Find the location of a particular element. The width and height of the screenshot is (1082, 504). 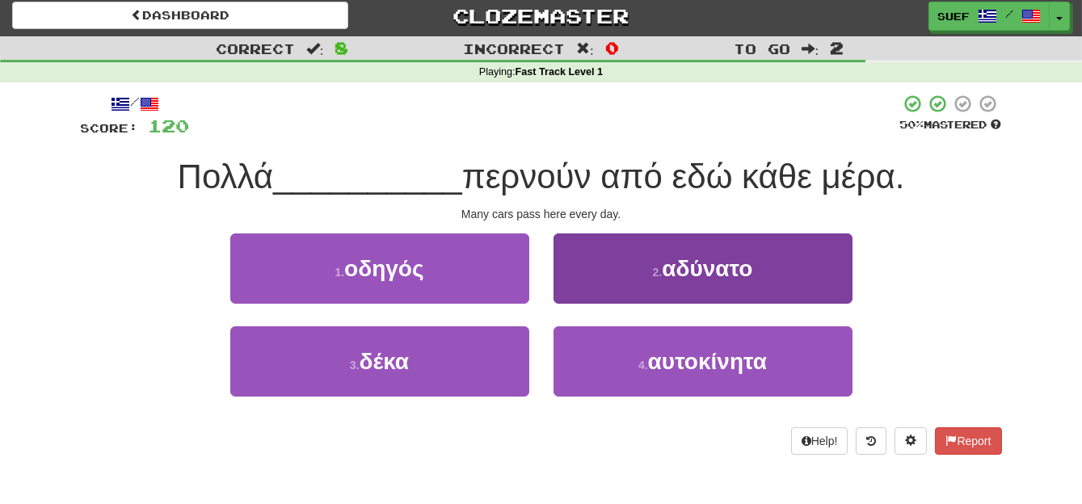

span: 0 is located at coordinates (612, 48).